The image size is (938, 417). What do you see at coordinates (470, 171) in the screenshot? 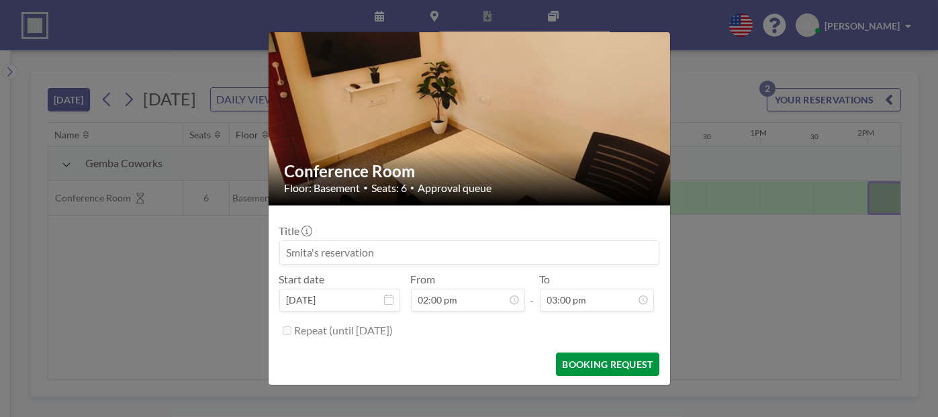
I see `h2: Conference Room` at bounding box center [470, 171].